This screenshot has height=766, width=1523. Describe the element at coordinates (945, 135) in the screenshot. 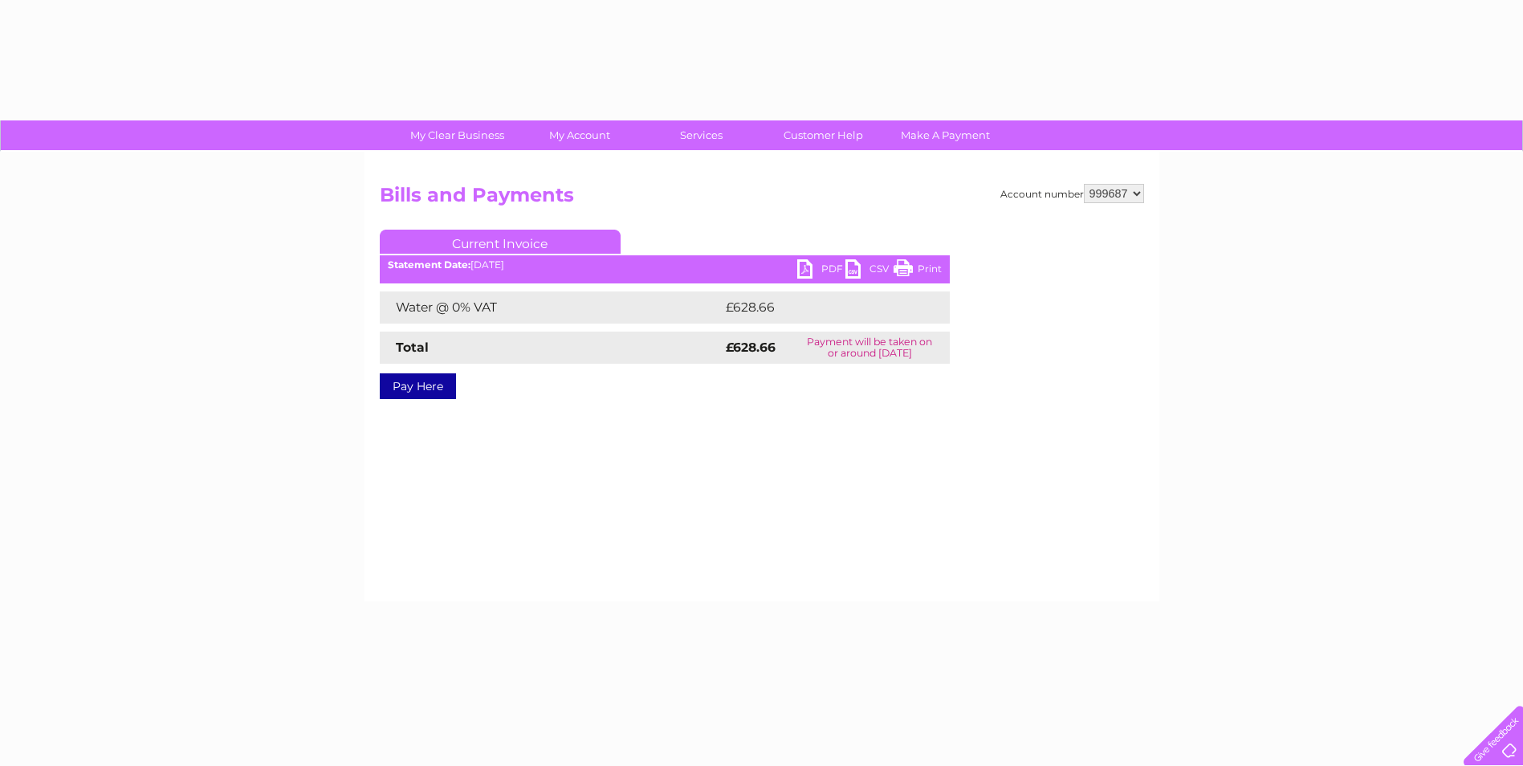

I see `a: Make A Payment` at that location.